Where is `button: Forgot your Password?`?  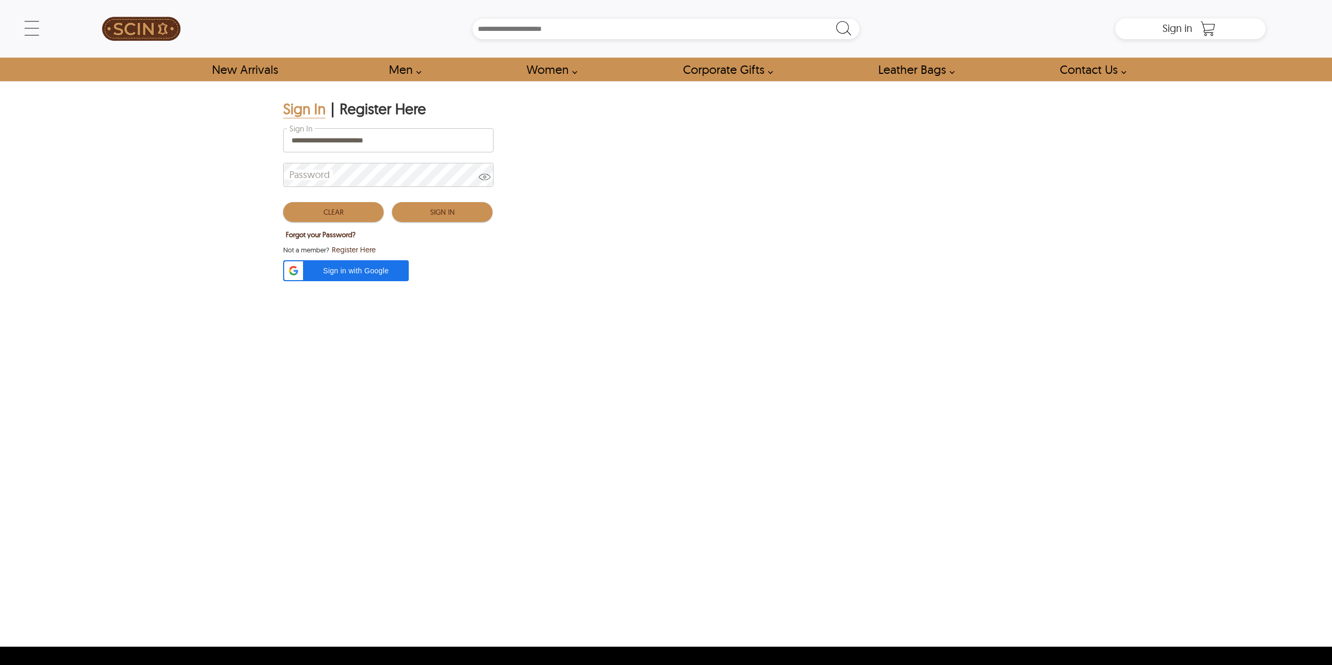
button: Forgot your Password? is located at coordinates (320, 235).